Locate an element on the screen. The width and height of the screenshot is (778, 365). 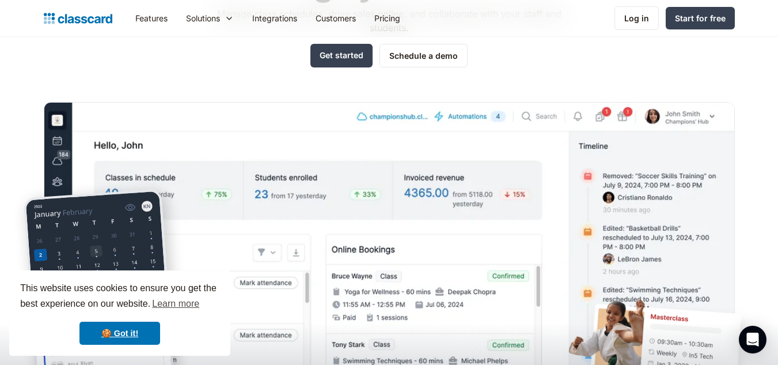
a: Log in is located at coordinates (637, 18).